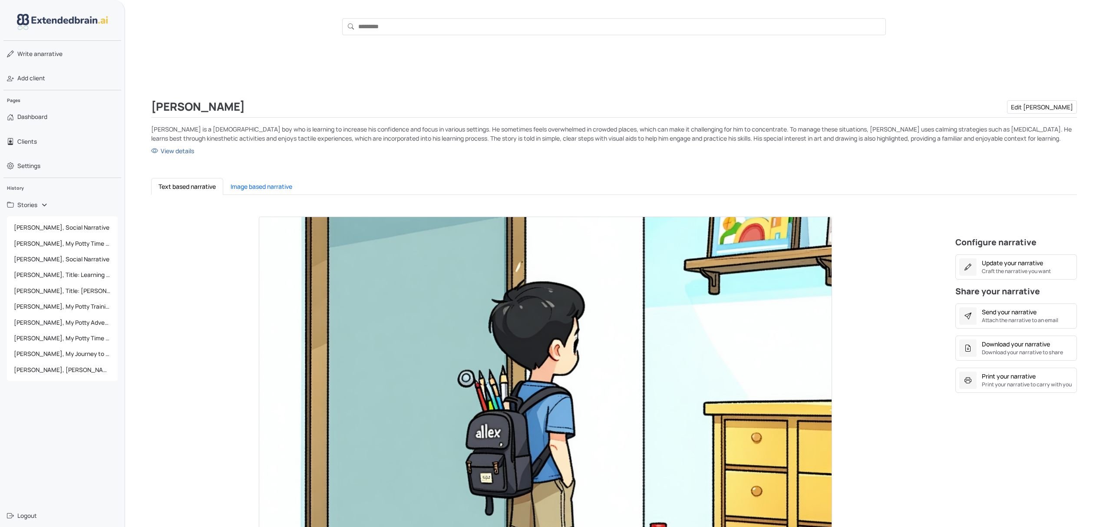 The height and width of the screenshot is (527, 1103). I want to click on h4: Share your narrative, so click(1016, 293).